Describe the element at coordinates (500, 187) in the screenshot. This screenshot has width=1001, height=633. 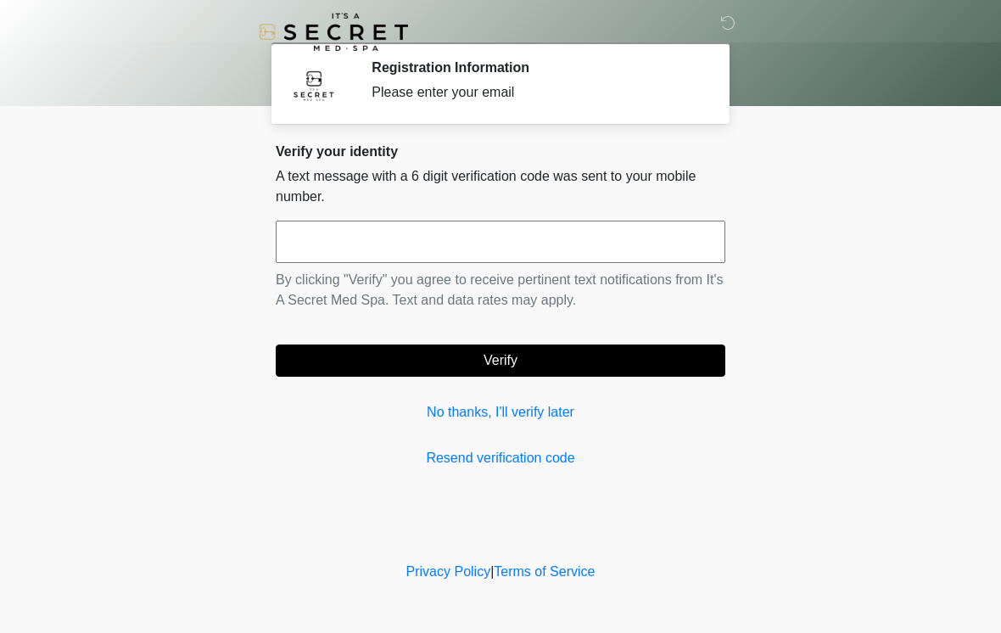
I see `p: A text message with a 6 digit verification code was sent to your mobile number.` at that location.